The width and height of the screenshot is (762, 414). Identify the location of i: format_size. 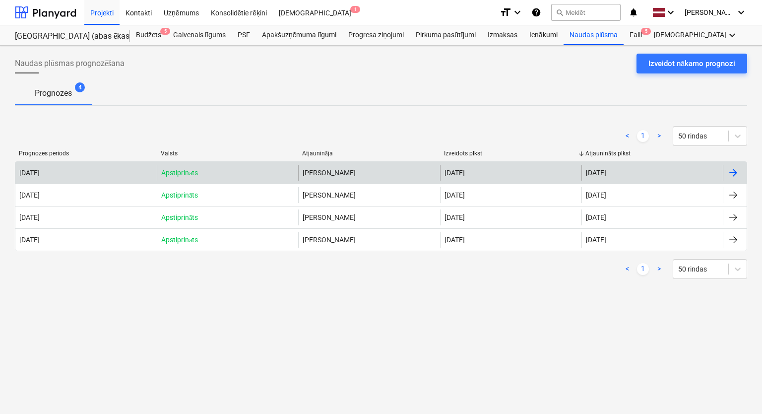
(505, 12).